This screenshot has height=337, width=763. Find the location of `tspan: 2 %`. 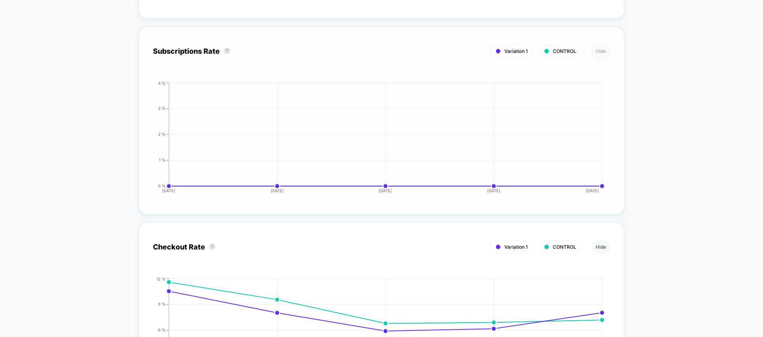

tspan: 2 % is located at coordinates (162, 134).